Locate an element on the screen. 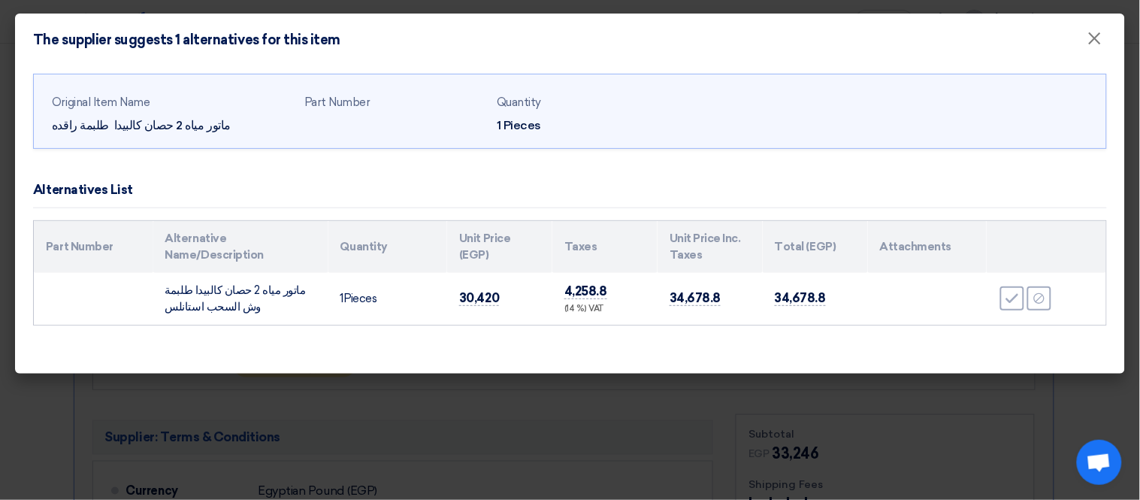  th: Total (EGP) is located at coordinates (815, 246).